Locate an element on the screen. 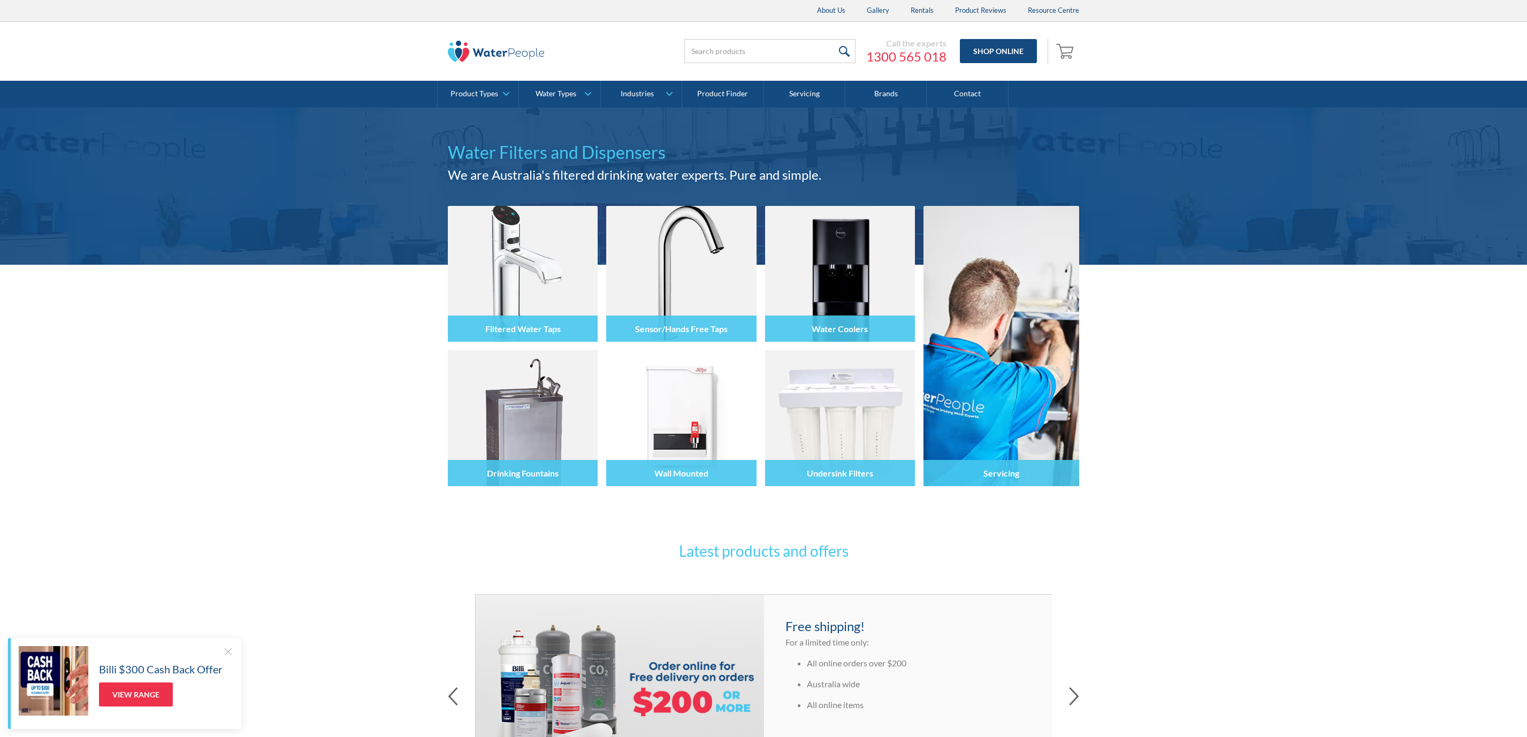 This screenshot has width=1527, height=737. a: Sensor/Hands Free Taps is located at coordinates (681, 274).